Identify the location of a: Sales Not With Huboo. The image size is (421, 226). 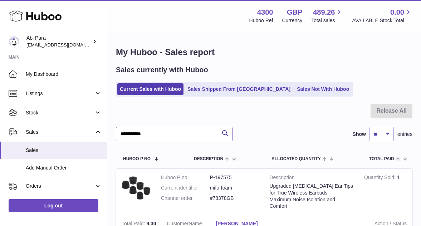
(323, 89).